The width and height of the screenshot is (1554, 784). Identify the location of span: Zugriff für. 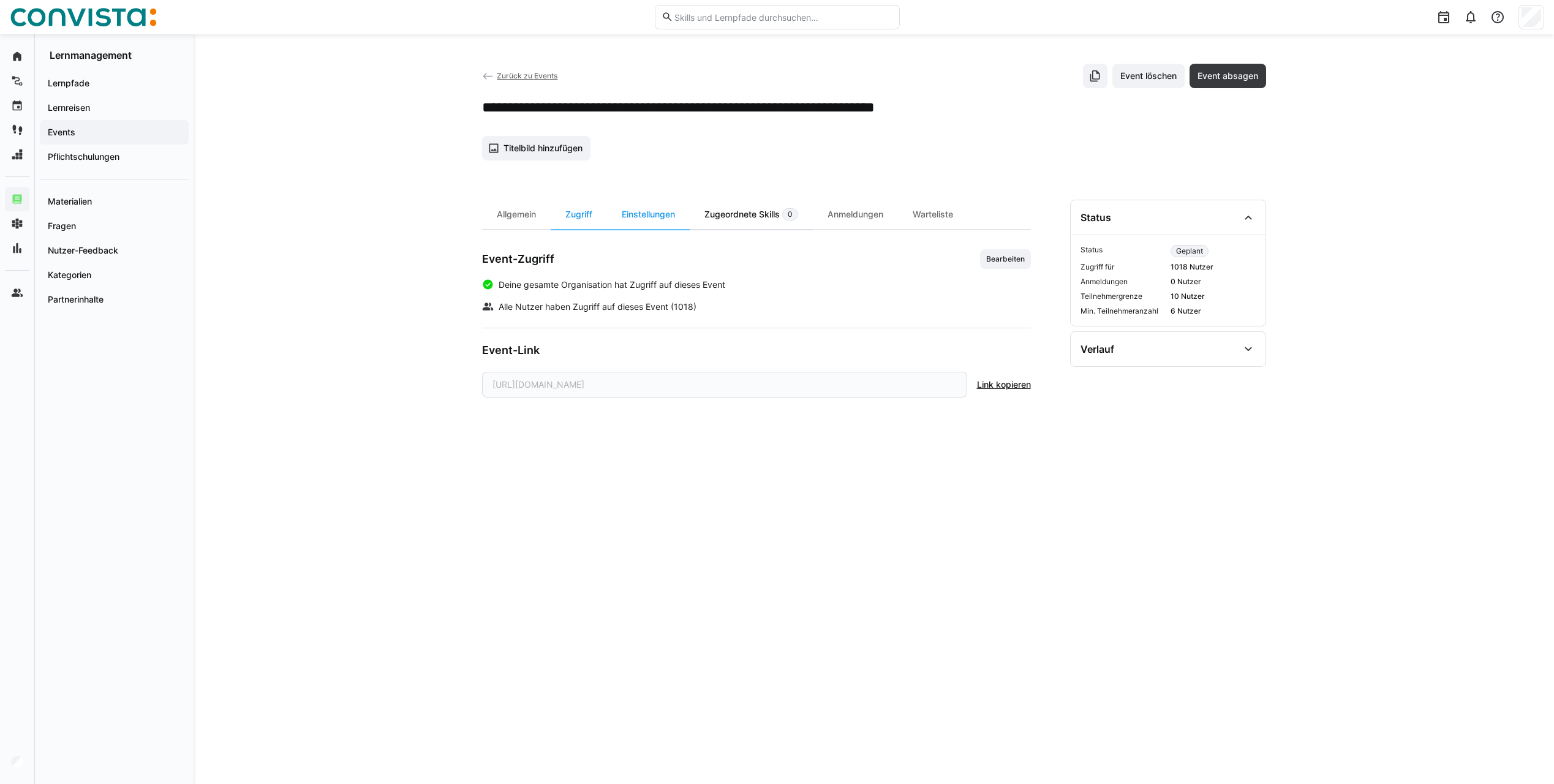
(1123, 267).